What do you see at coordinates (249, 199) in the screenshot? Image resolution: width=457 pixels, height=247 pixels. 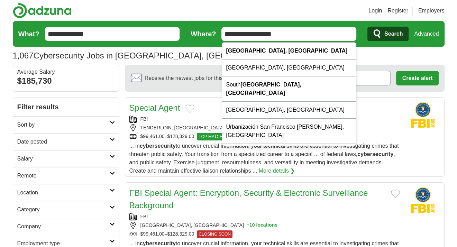 I see `a: FBI Special Agent: Encryption, Security & Electronic Surveillance Background` at bounding box center [249, 199].